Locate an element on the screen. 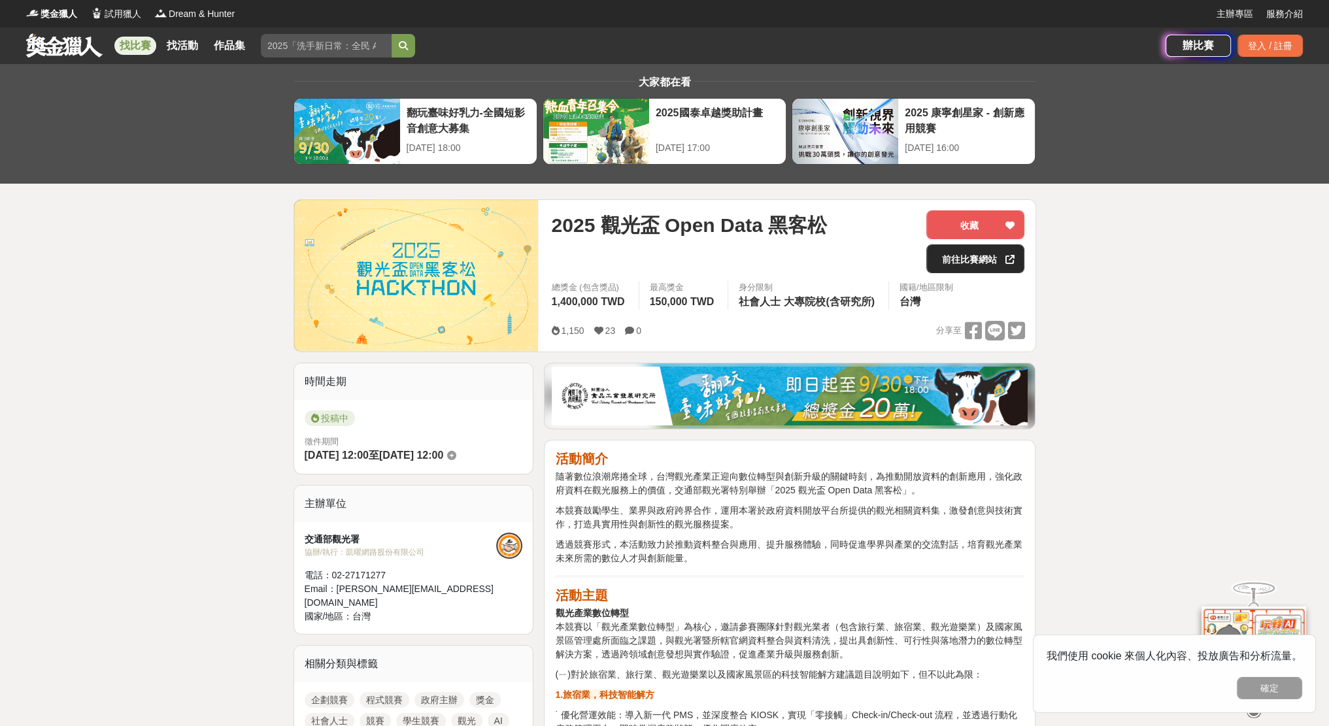 This screenshot has height=726, width=1329. div: 2025國泰卓越獎助計畫 is located at coordinates (717, 120).